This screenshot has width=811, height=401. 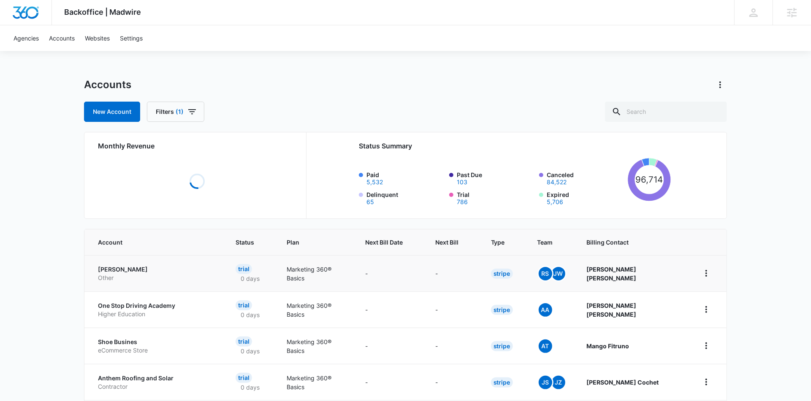 I want to click on button: Canceled, so click(x=556, y=182).